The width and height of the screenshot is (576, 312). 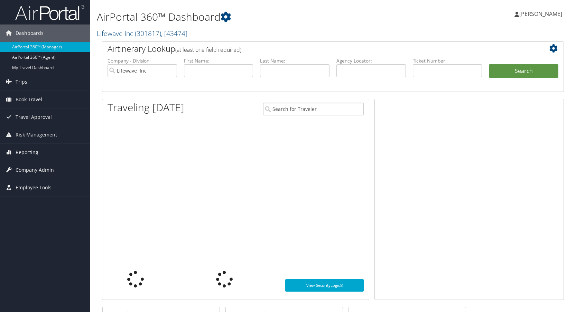 I want to click on span: Travel Approval, so click(x=34, y=117).